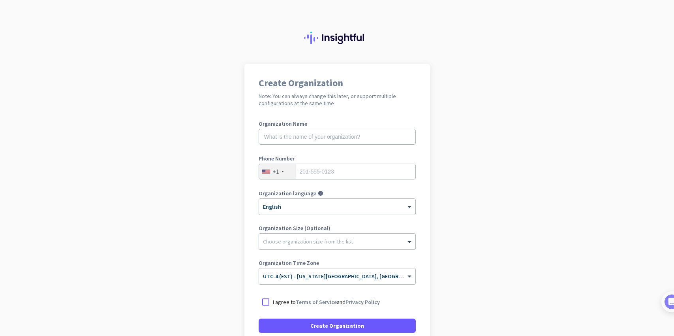 Image resolution: width=674 pixels, height=336 pixels. I want to click on h1: Create Organization, so click(337, 83).